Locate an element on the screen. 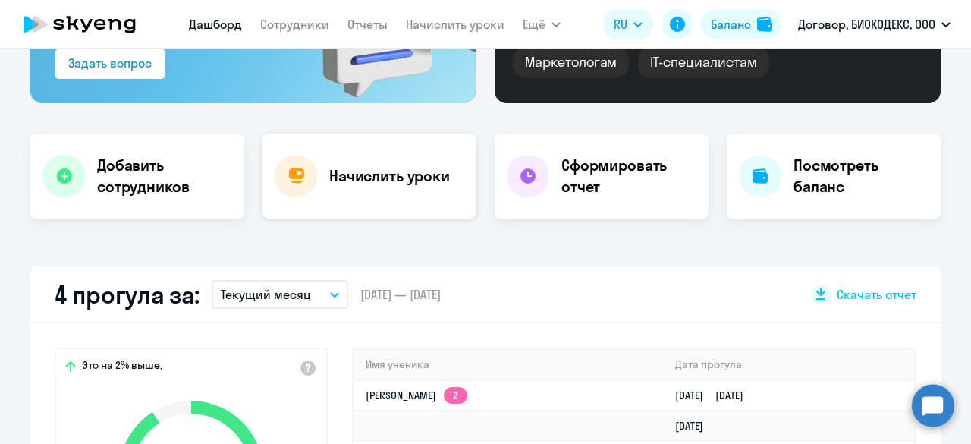 This screenshot has width=971, height=444. button: Текущий месяц is located at coordinates (280, 294).